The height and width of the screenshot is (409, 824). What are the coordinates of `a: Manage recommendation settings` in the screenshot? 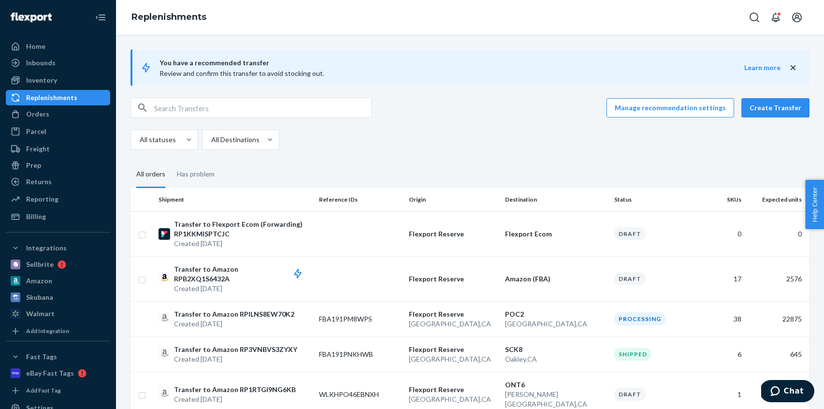 It's located at (670, 108).